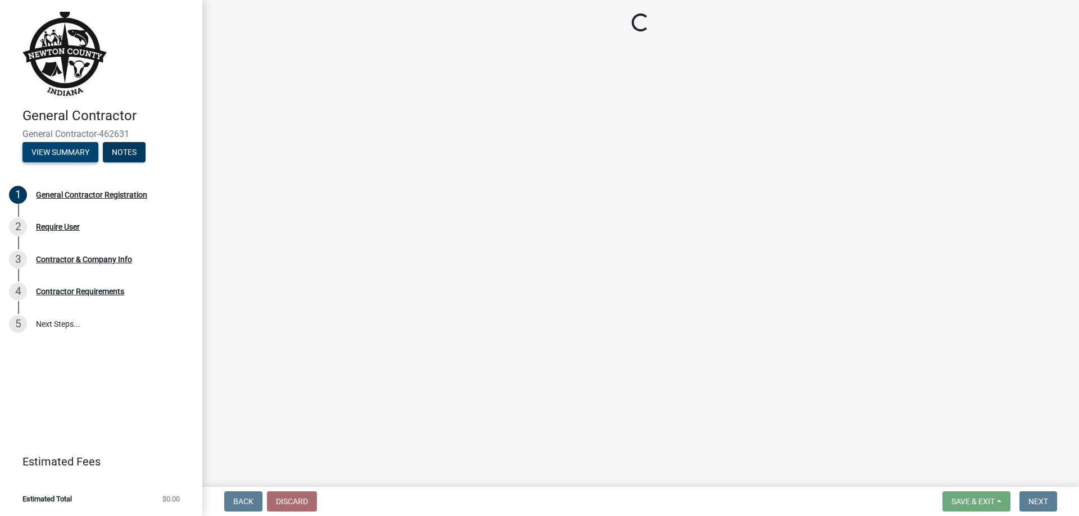 The image size is (1079, 516). I want to click on div: Require User, so click(58, 227).